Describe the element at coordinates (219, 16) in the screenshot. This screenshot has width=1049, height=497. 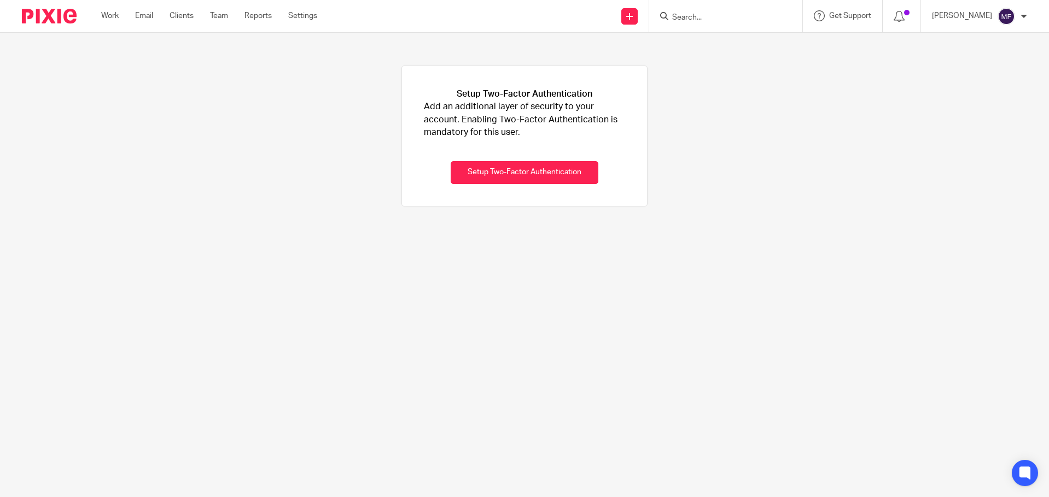
I see `a: Team` at that location.